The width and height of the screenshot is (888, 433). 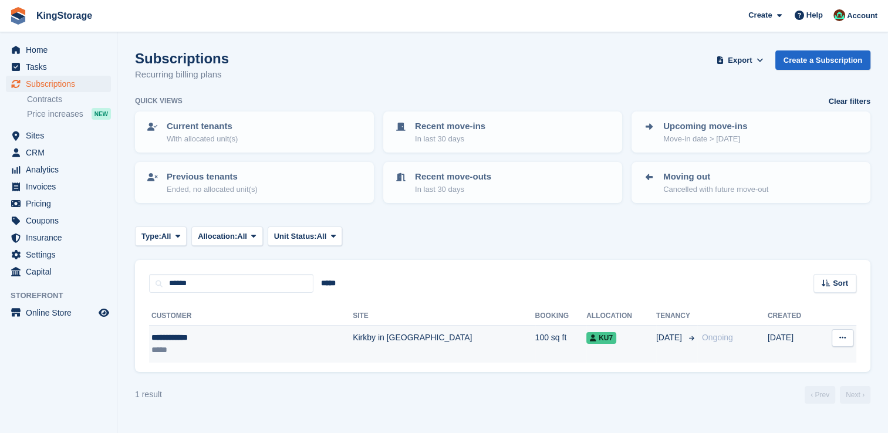 I want to click on nav: Page, so click(x=838, y=395).